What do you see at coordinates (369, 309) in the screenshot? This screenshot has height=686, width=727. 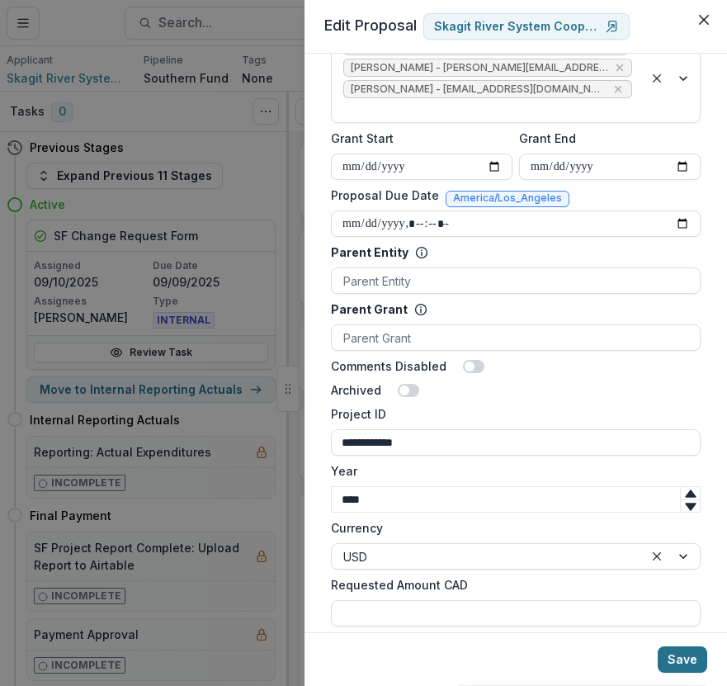 I see `p: Parent Grant` at bounding box center [369, 309].